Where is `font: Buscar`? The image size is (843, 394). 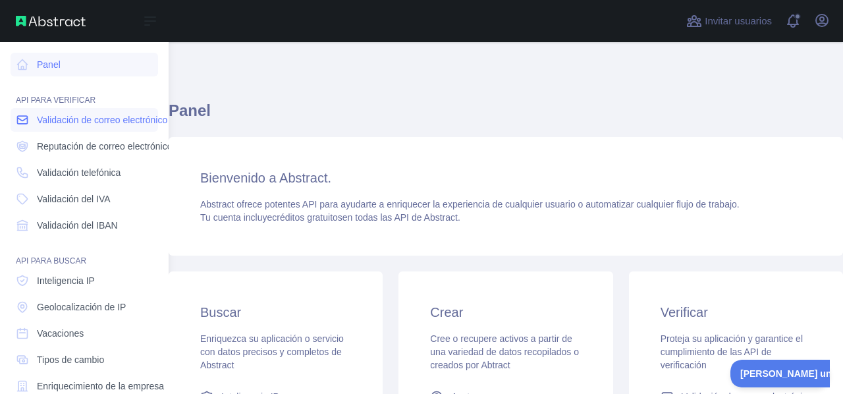
font: Buscar is located at coordinates (221, 312).